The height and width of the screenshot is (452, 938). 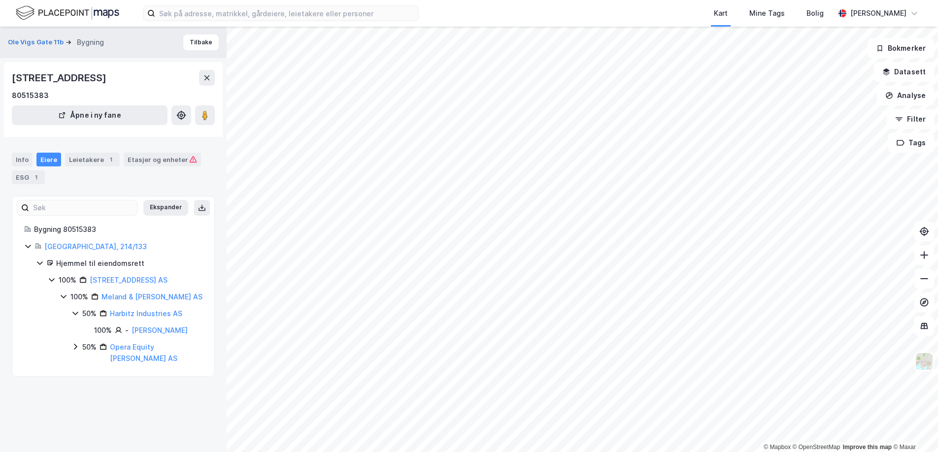 I want to click on button: Åpne i ny fane, so click(x=90, y=115).